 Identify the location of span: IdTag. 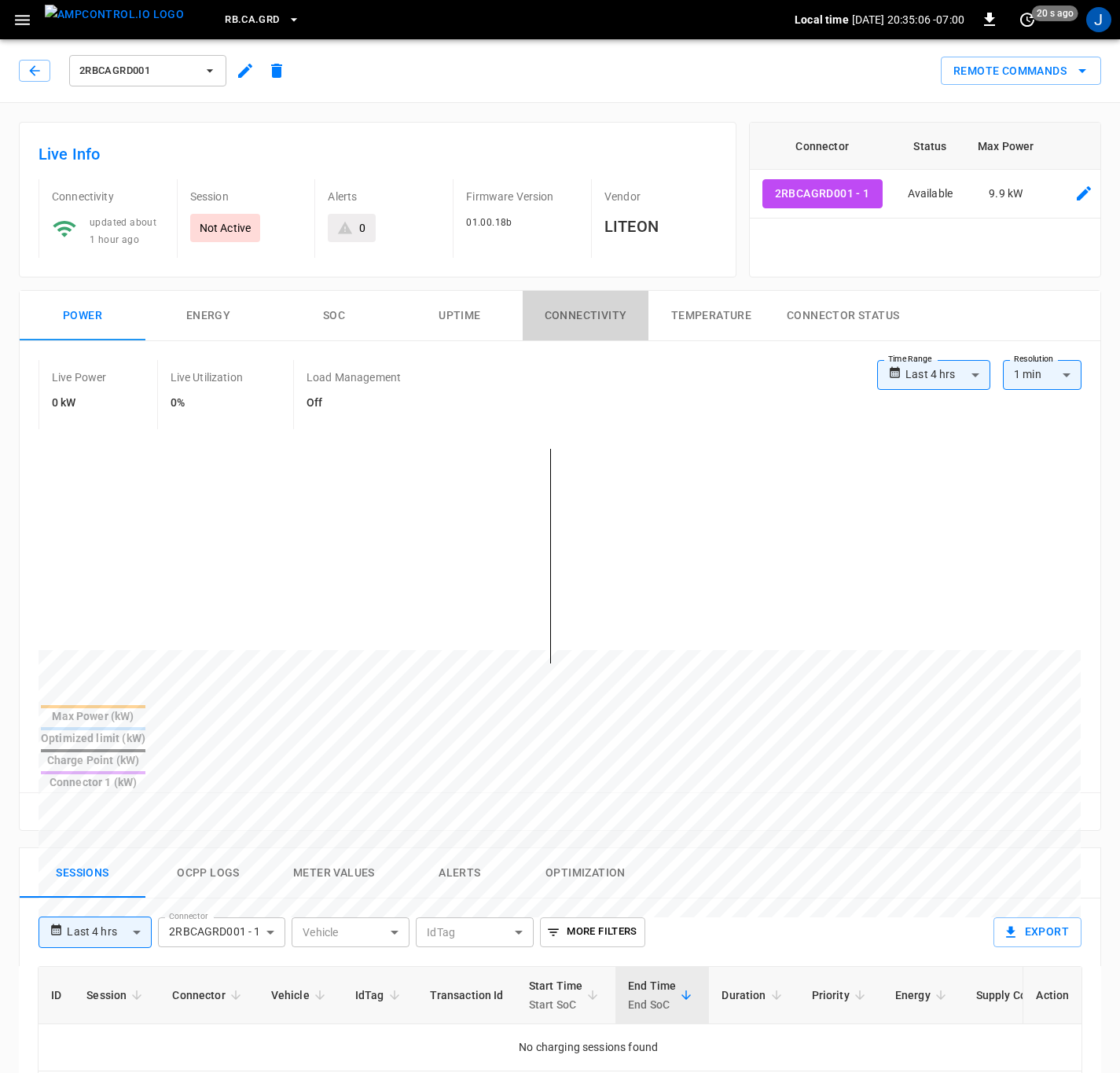
(380, 995).